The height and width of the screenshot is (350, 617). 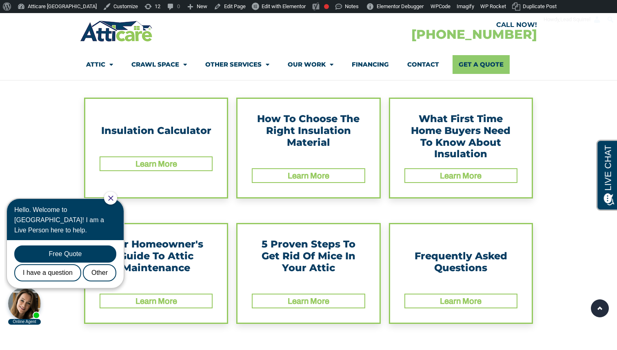 I want to click on div: I have a question, so click(x=44, y=82).